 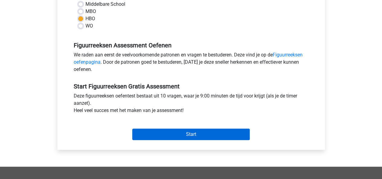 What do you see at coordinates (89, 26) in the screenshot?
I see `label: WO` at bounding box center [89, 26].